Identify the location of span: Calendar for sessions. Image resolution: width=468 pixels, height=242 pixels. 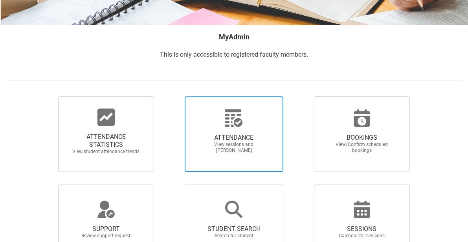
(362, 235).